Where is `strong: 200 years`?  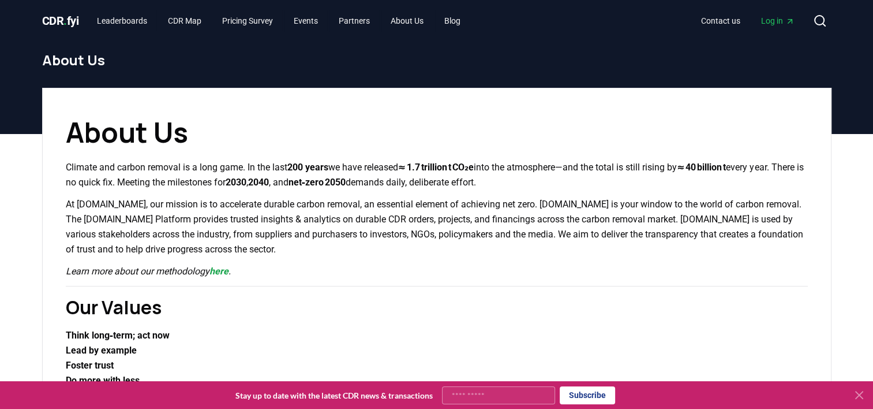 strong: 200 years is located at coordinates (308, 167).